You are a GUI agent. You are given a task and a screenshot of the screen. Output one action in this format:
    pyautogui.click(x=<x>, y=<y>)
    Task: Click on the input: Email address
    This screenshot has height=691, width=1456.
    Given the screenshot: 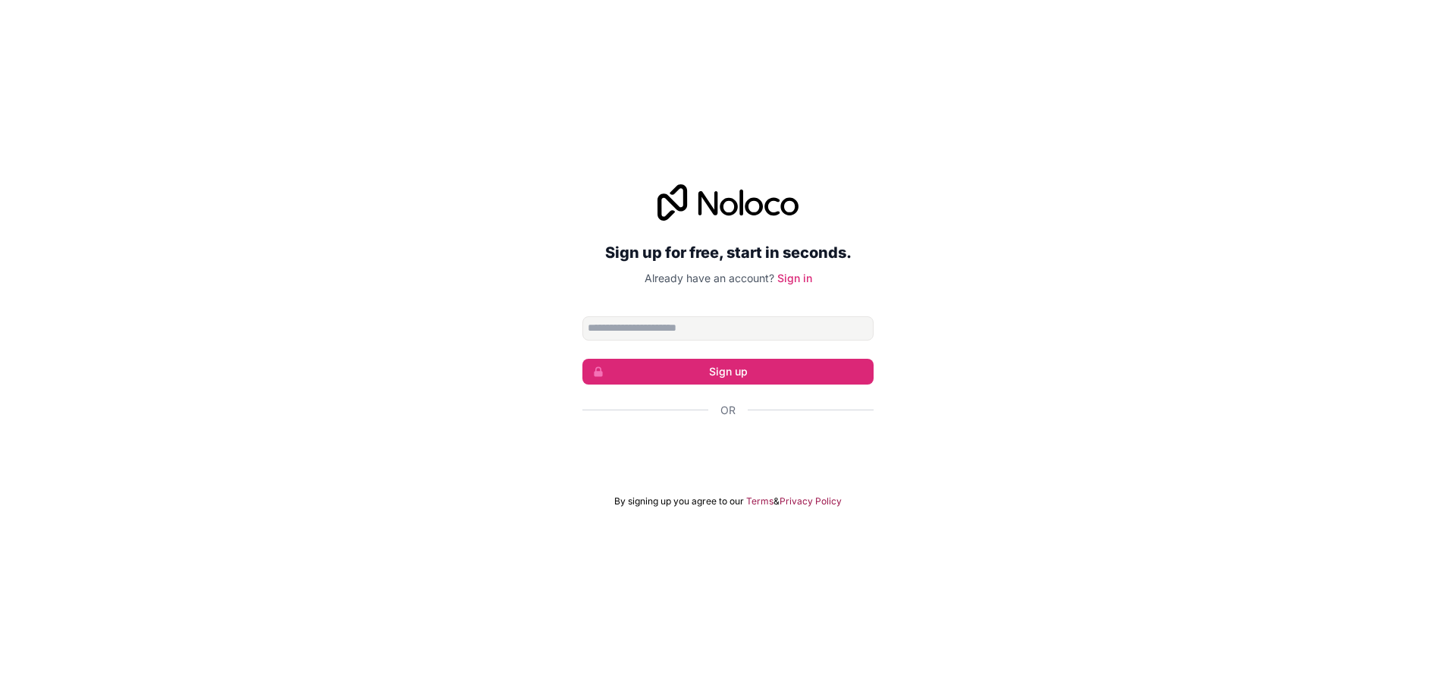 What is the action you would take?
    pyautogui.click(x=728, y=328)
    